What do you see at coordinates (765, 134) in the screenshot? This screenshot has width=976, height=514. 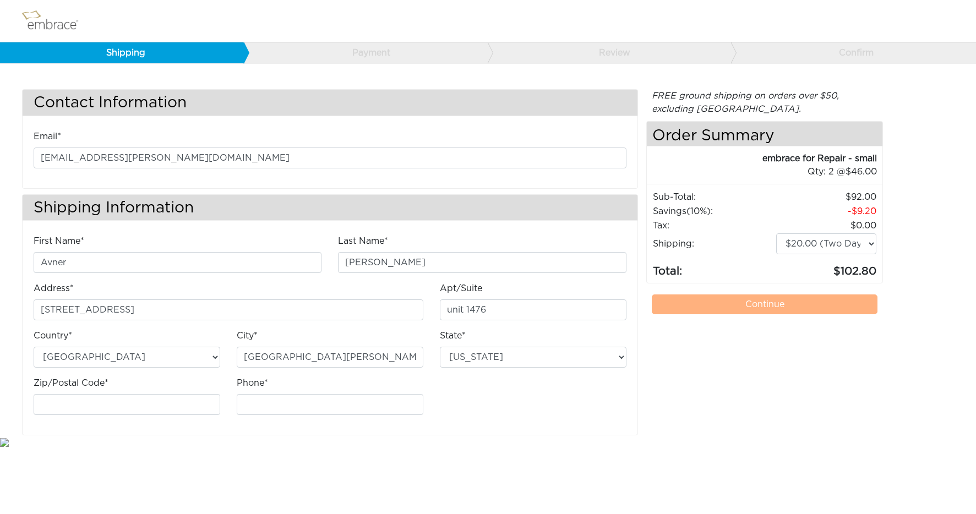 I see `h4: Order Summary` at bounding box center [765, 134].